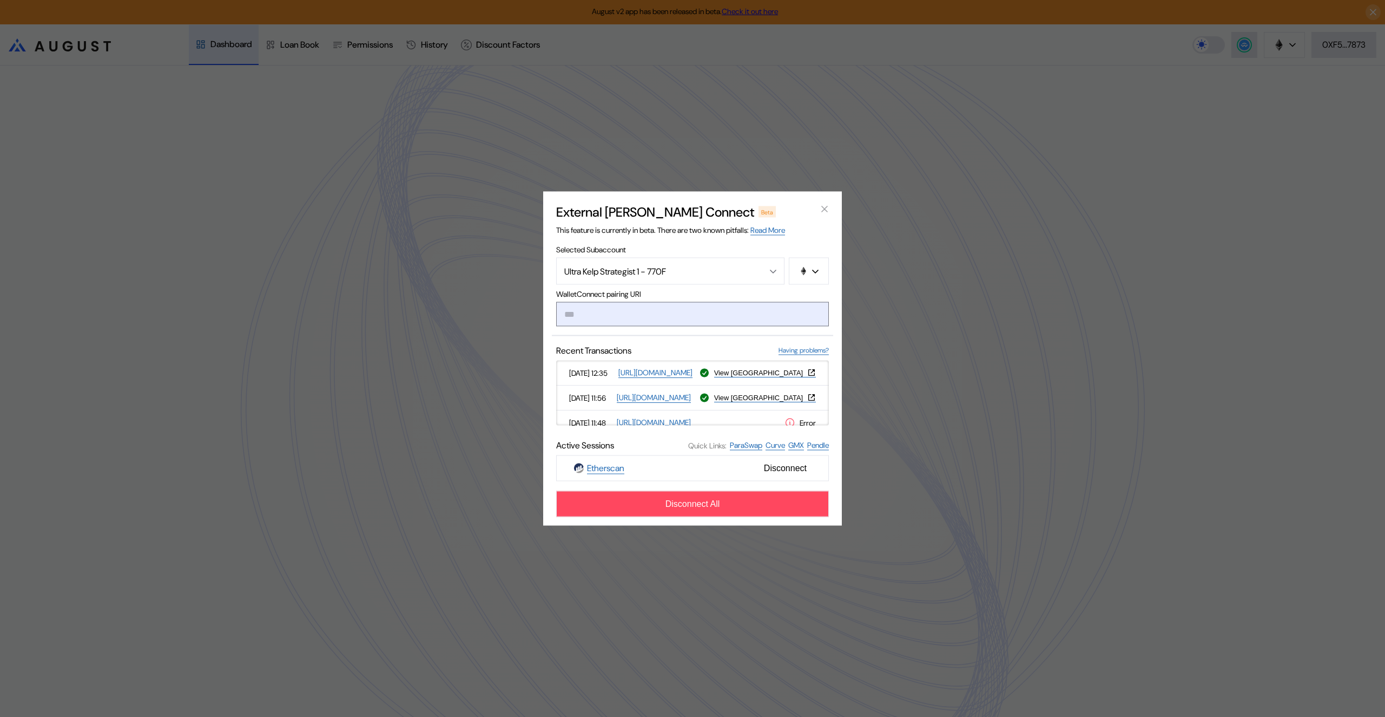 The image size is (1385, 717). What do you see at coordinates (585, 445) in the screenshot?
I see `span: Active Sessions` at bounding box center [585, 445].